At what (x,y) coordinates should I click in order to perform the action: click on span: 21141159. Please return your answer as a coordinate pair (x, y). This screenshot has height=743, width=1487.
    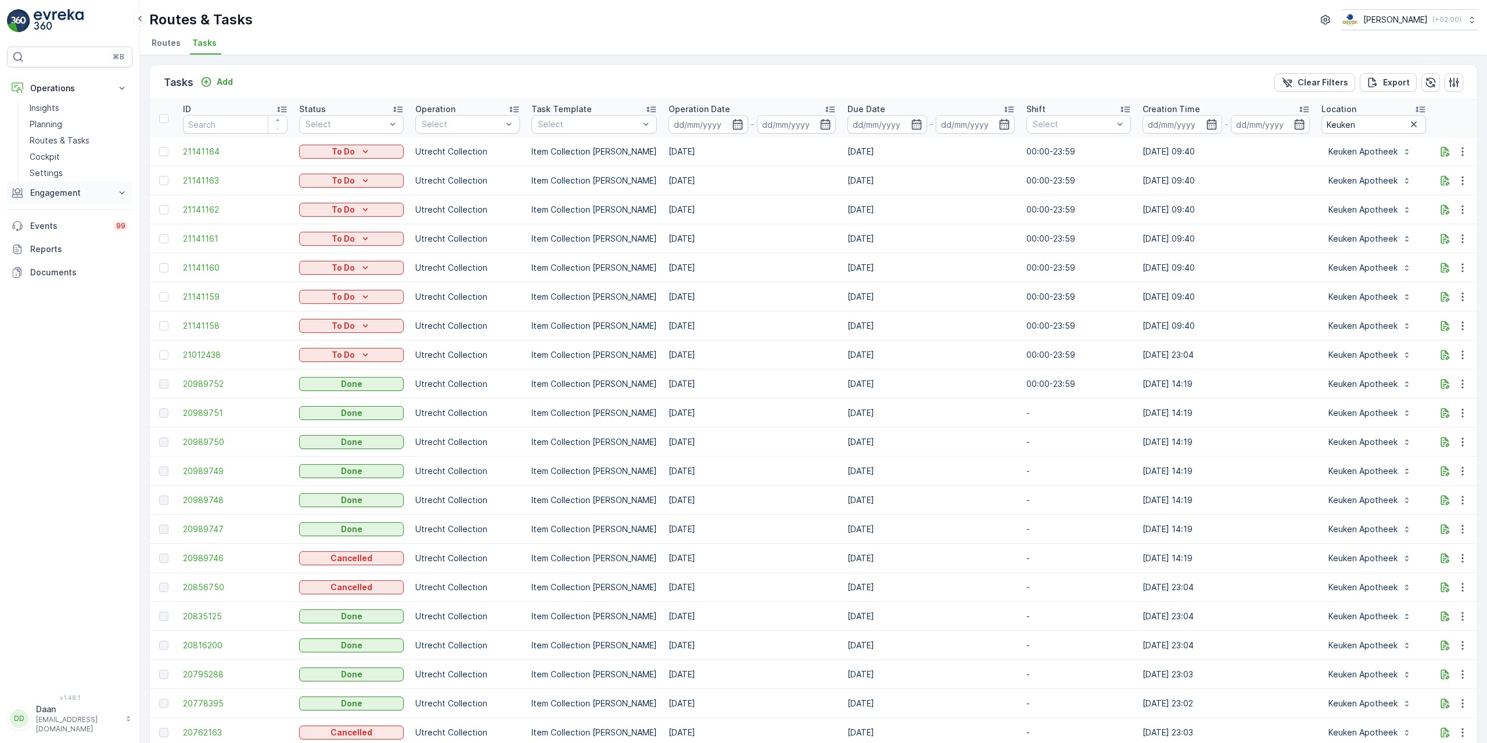
    Looking at the image, I should click on (235, 297).